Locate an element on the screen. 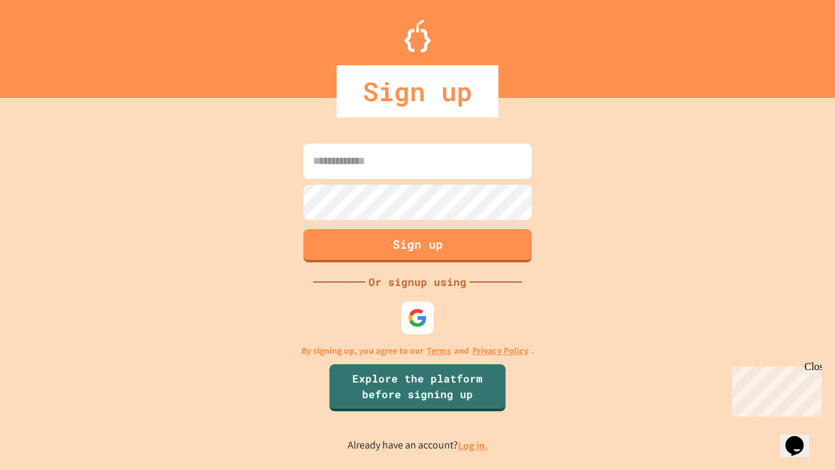 This screenshot has height=470, width=835. div: Or signup using is located at coordinates (417, 282).